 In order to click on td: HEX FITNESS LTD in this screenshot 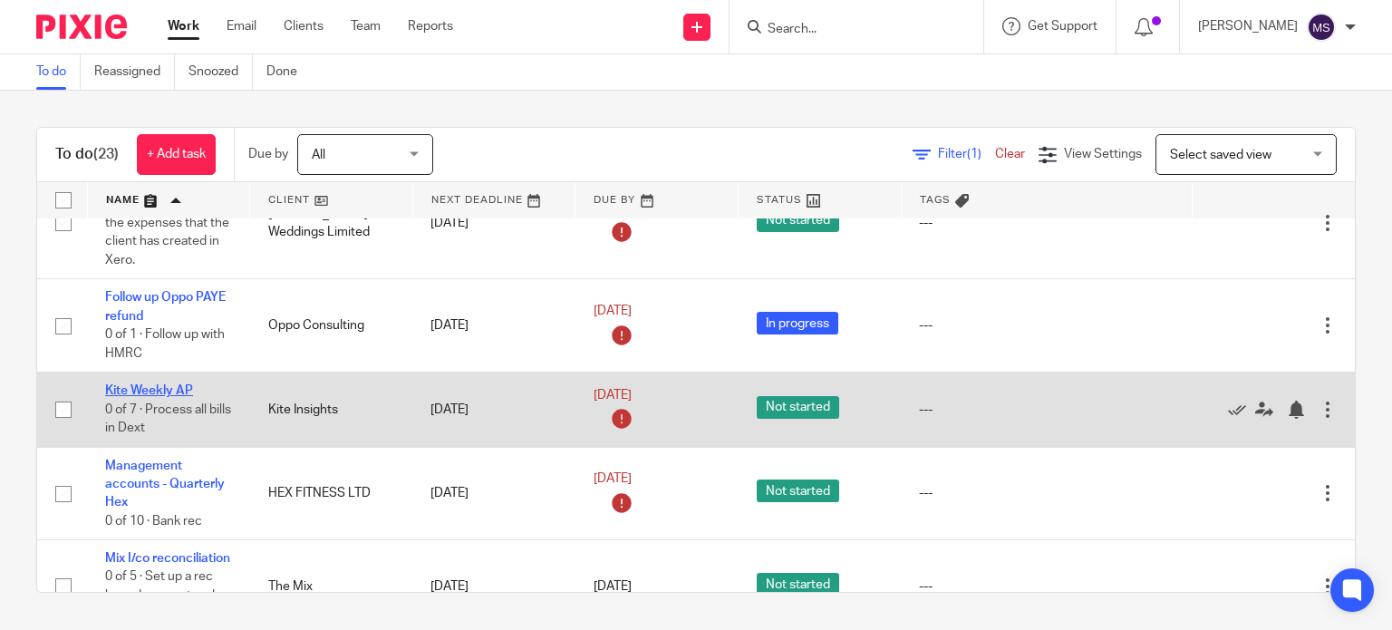, I will do `click(332, 493)`.